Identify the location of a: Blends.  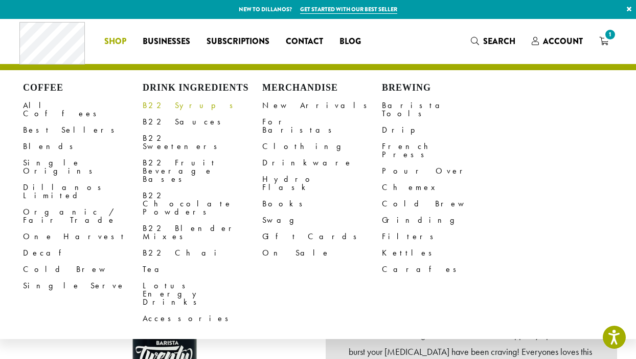
(83, 146).